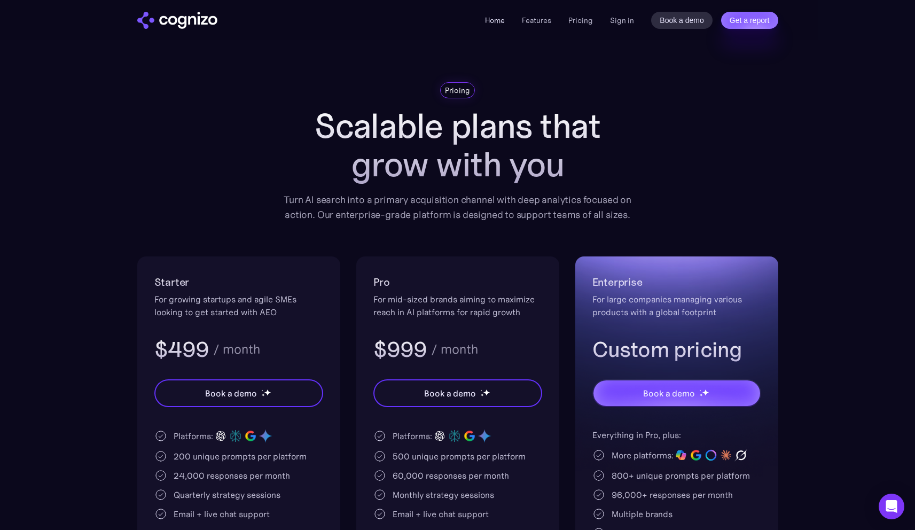 The height and width of the screenshot is (530, 915). Describe the element at coordinates (642, 455) in the screenshot. I see `div: More platforms:` at that location.